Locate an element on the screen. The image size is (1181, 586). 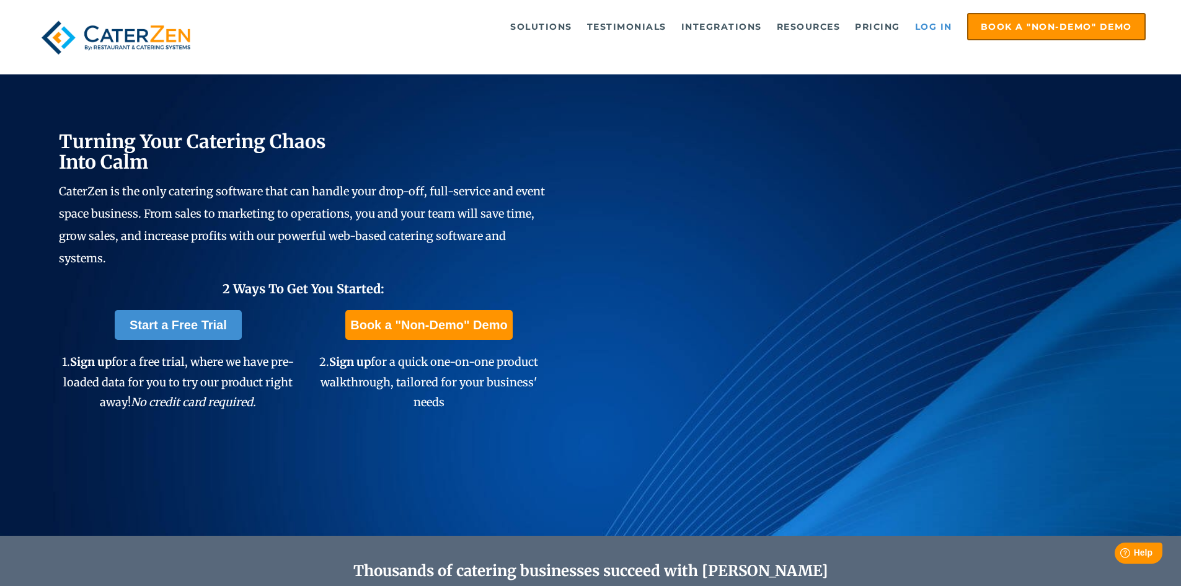
a: Resources is located at coordinates (808, 27).